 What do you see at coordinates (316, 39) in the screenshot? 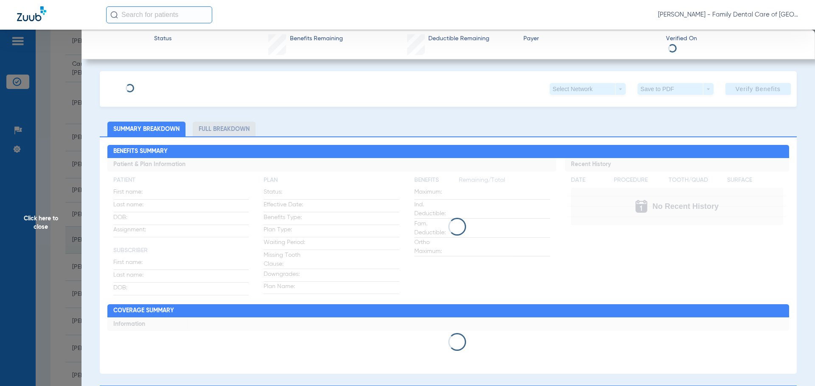
I see `span: Benefits Remaining` at bounding box center [316, 39].